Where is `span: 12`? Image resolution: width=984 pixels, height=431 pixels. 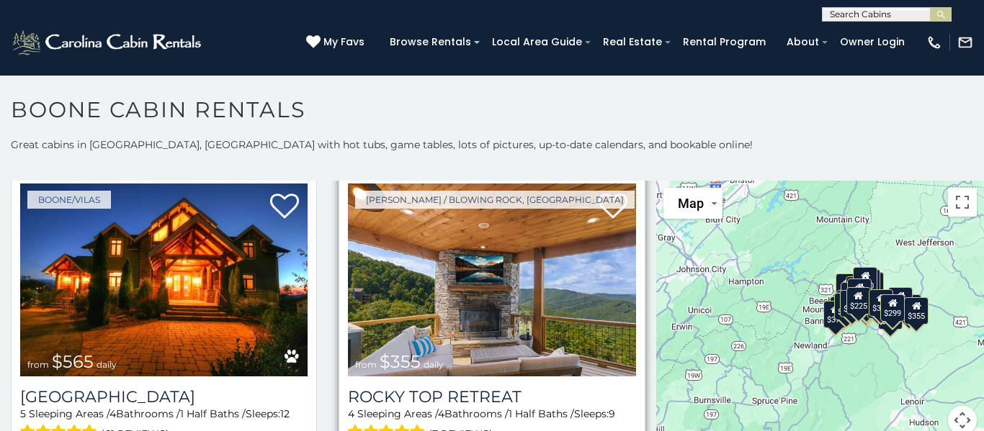
span: 12 is located at coordinates (285, 414).